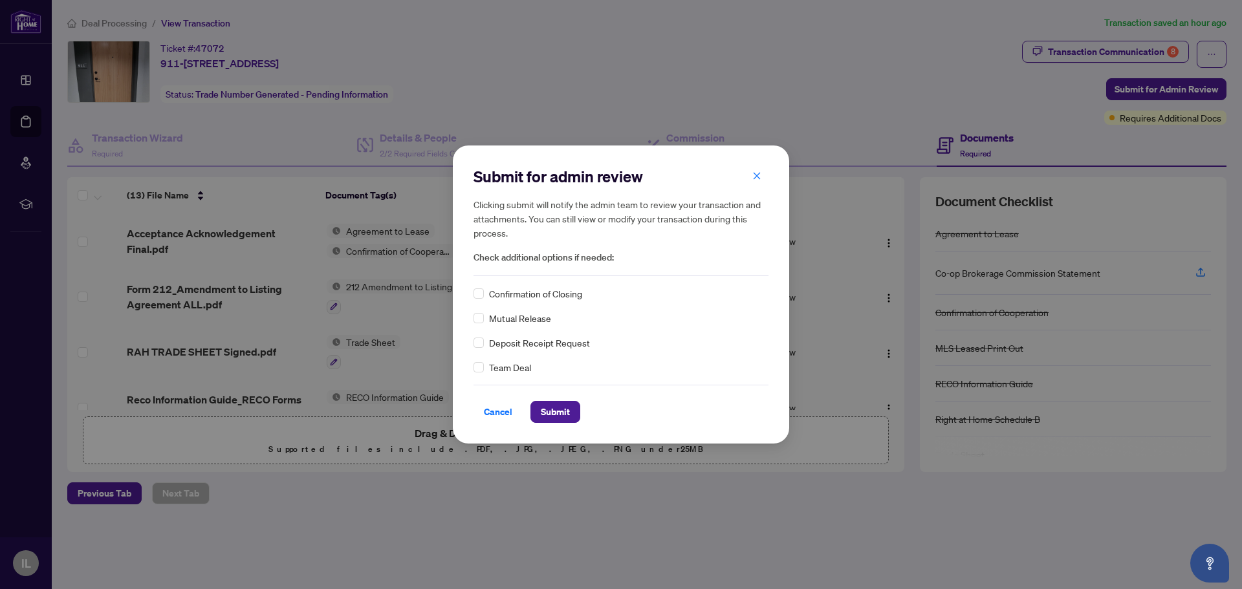  Describe the element at coordinates (621, 219) in the screenshot. I see `h5: Clicking submit will notify the admin team to review your transaction and attachments. You can st...` at that location.